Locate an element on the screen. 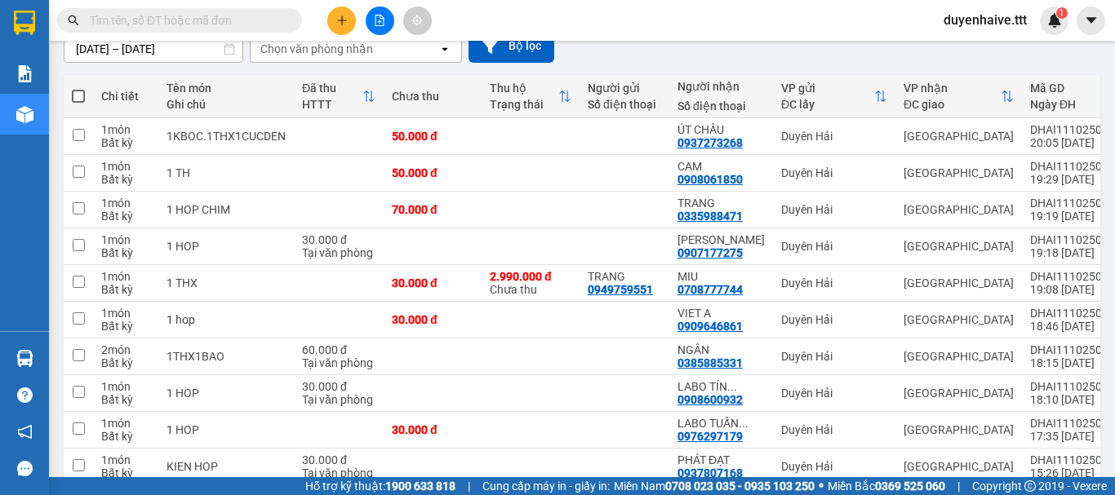 The height and width of the screenshot is (495, 1115). div: VP nhận is located at coordinates (951, 88).